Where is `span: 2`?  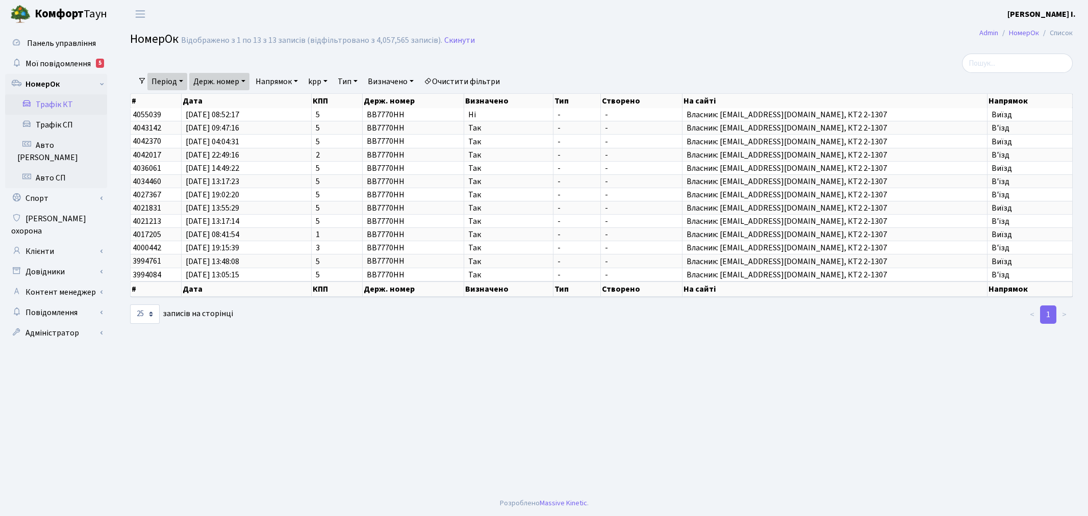 span: 2 is located at coordinates (337, 155).